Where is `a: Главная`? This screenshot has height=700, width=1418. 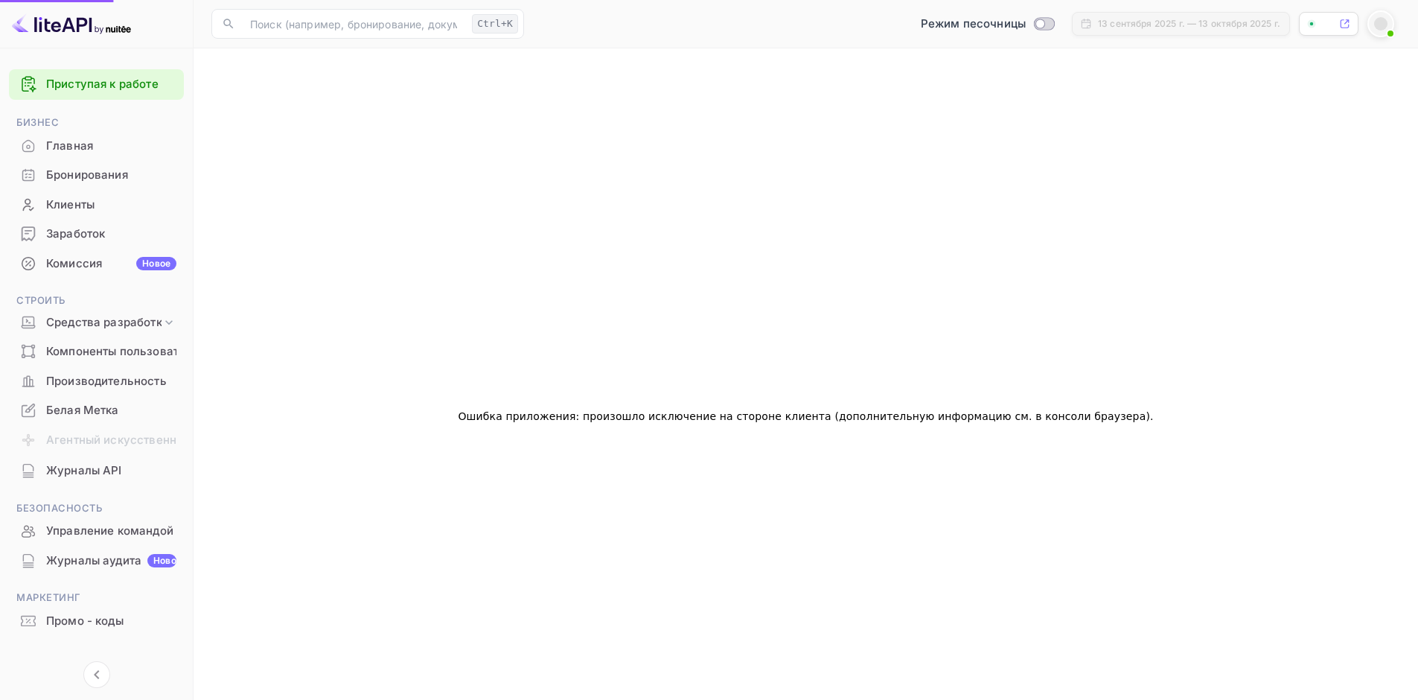 a: Главная is located at coordinates (96, 145).